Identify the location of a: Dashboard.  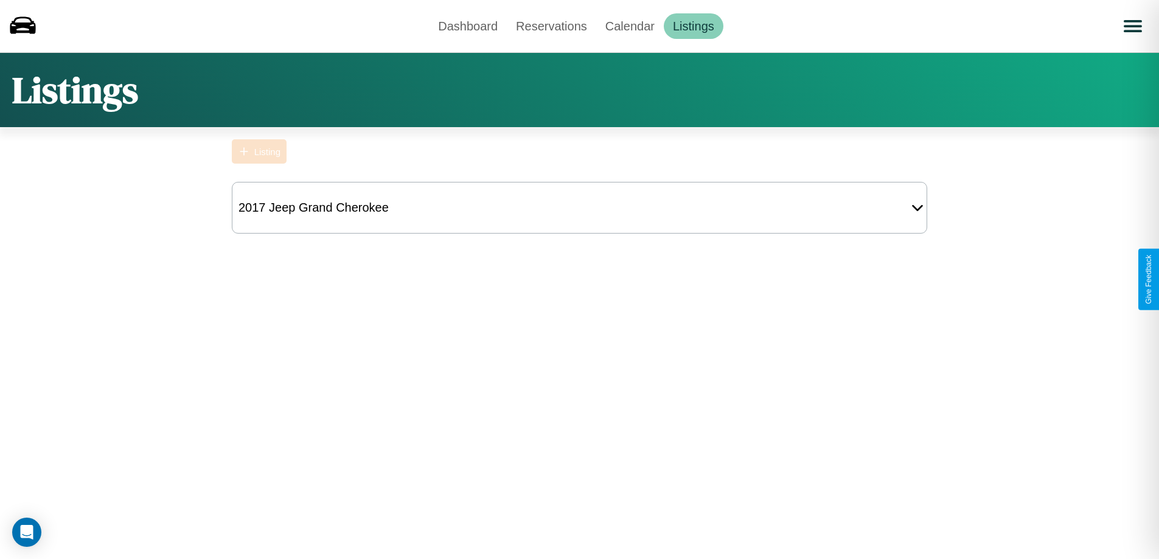
(468, 26).